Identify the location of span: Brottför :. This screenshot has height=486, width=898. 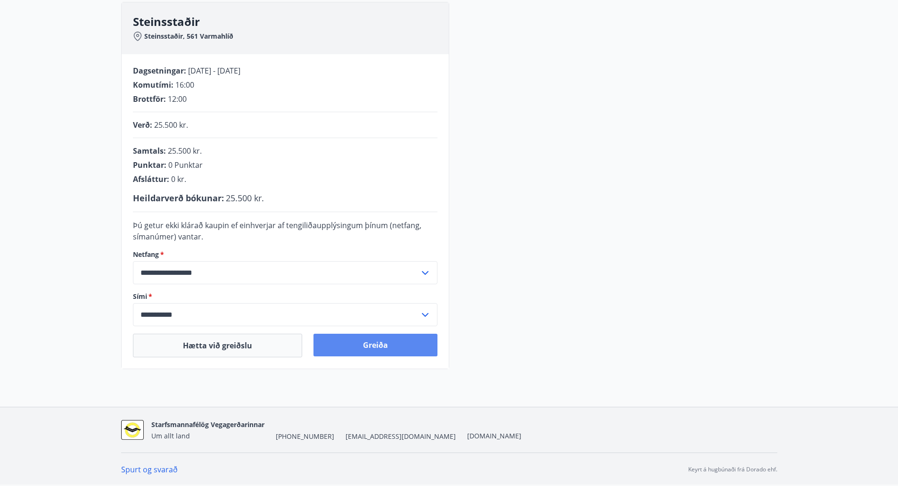
(149, 99).